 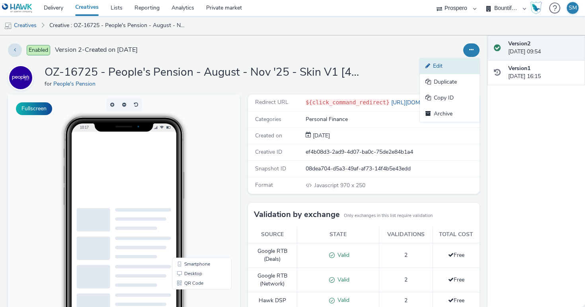 I want to click on img: undefined Logo, so click(x=17, y=8).